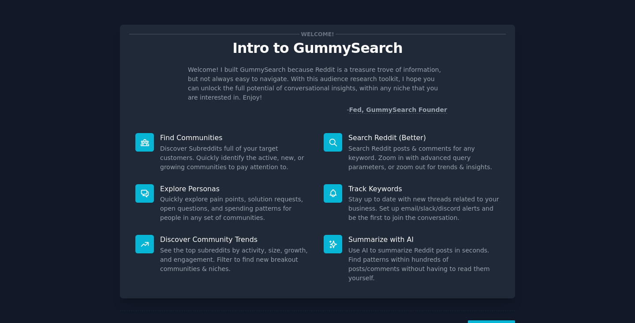 The image size is (635, 323). Describe the element at coordinates (398, 110) in the screenshot. I see `a: Fed, GummySearch Founder` at that location.